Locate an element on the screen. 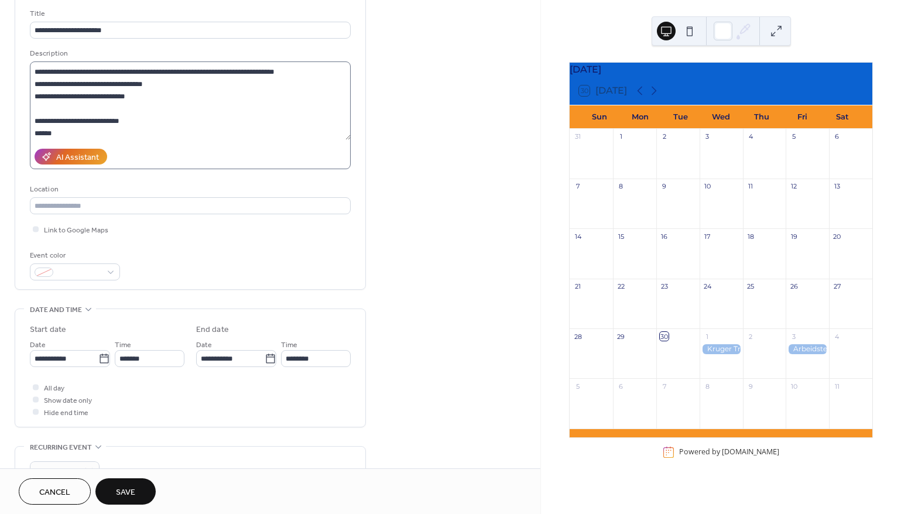  button: Save is located at coordinates (125, 491).